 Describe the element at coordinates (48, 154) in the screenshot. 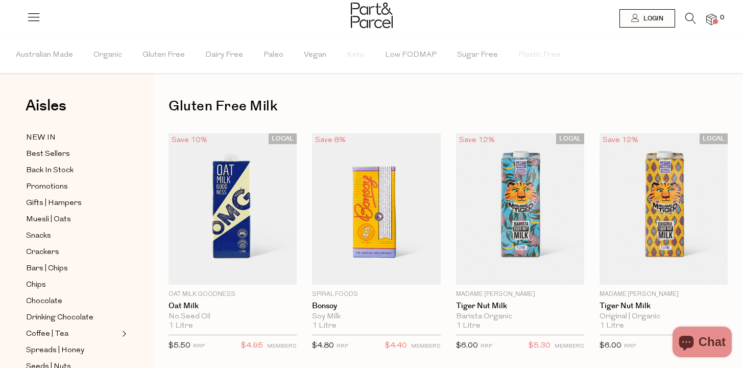

I see `span: Best Sellers` at that location.